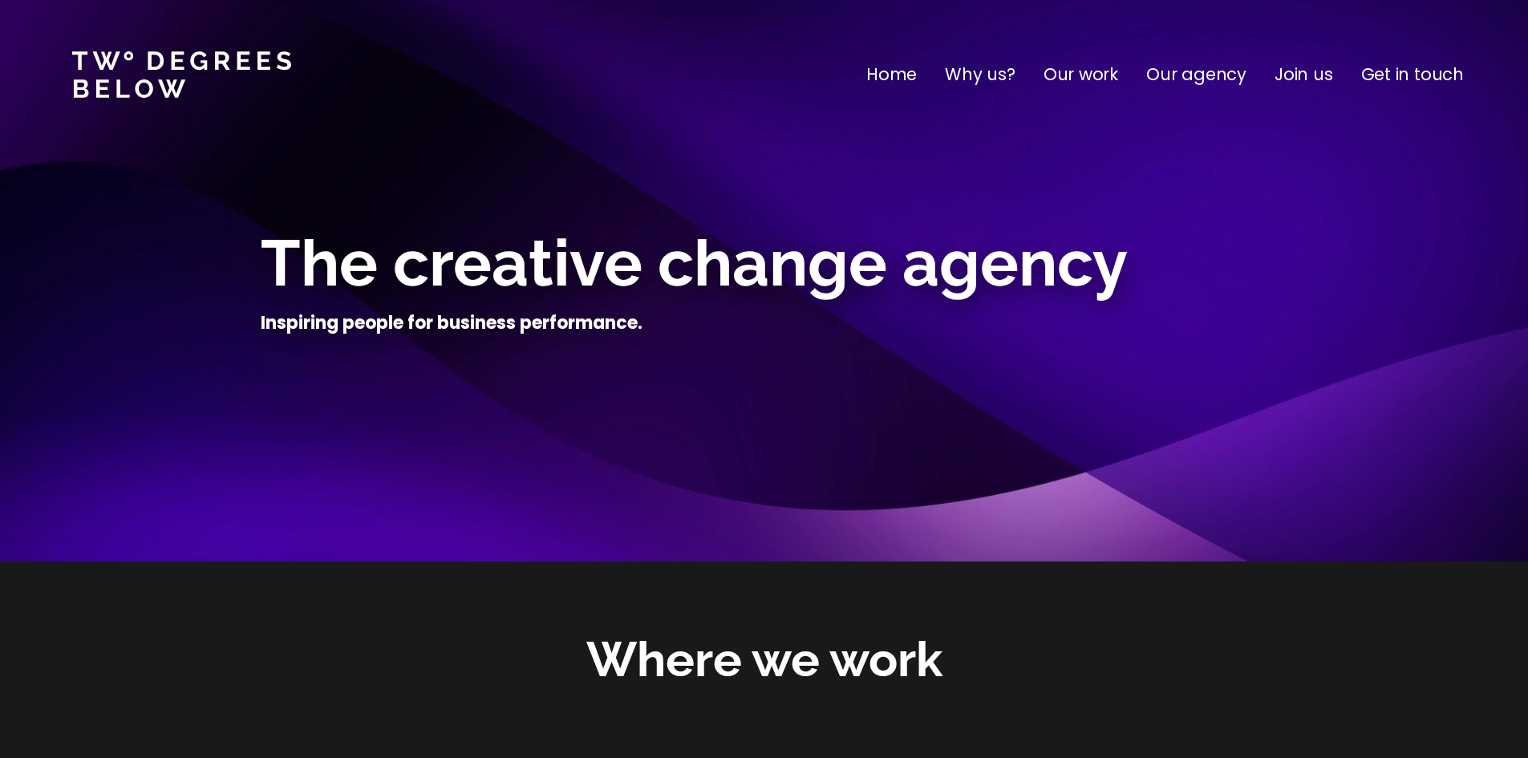  I want to click on p: Get in touch, so click(1412, 75).